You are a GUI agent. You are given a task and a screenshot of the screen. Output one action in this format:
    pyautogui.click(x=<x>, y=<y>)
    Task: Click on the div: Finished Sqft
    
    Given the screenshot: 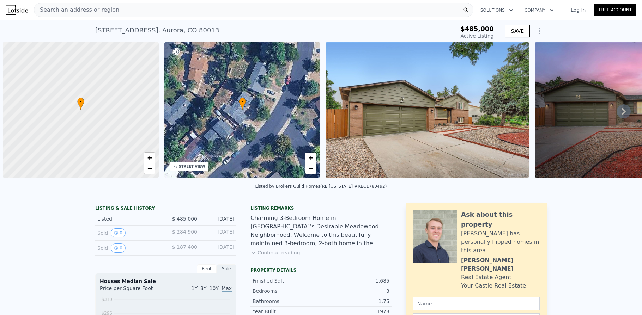 What is the action you would take?
    pyautogui.click(x=287, y=281)
    